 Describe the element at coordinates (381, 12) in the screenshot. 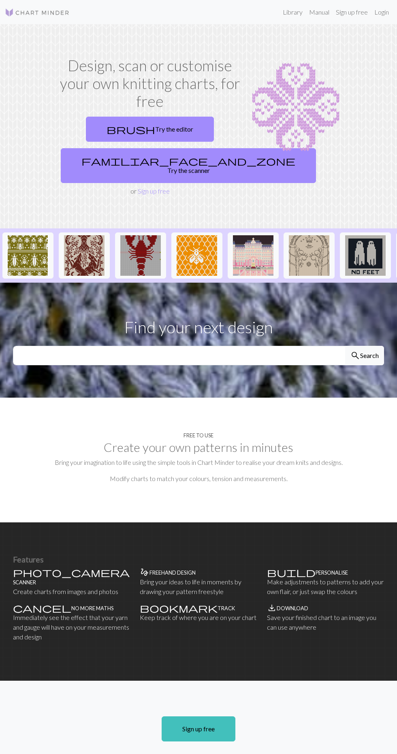

I see `a: Login` at that location.